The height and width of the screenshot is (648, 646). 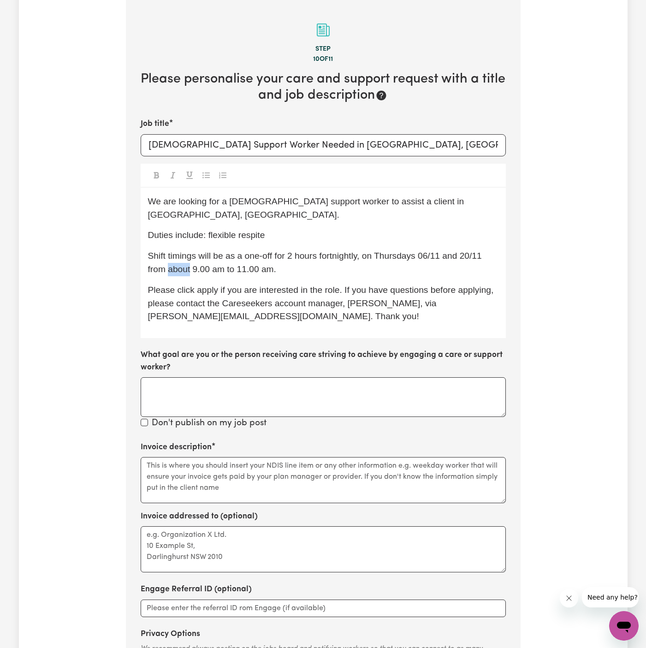 What do you see at coordinates (322, 303) in the screenshot?
I see `span: Please click apply if you are interested in the role. If you have questions before applying, plea...` at bounding box center [322, 303].